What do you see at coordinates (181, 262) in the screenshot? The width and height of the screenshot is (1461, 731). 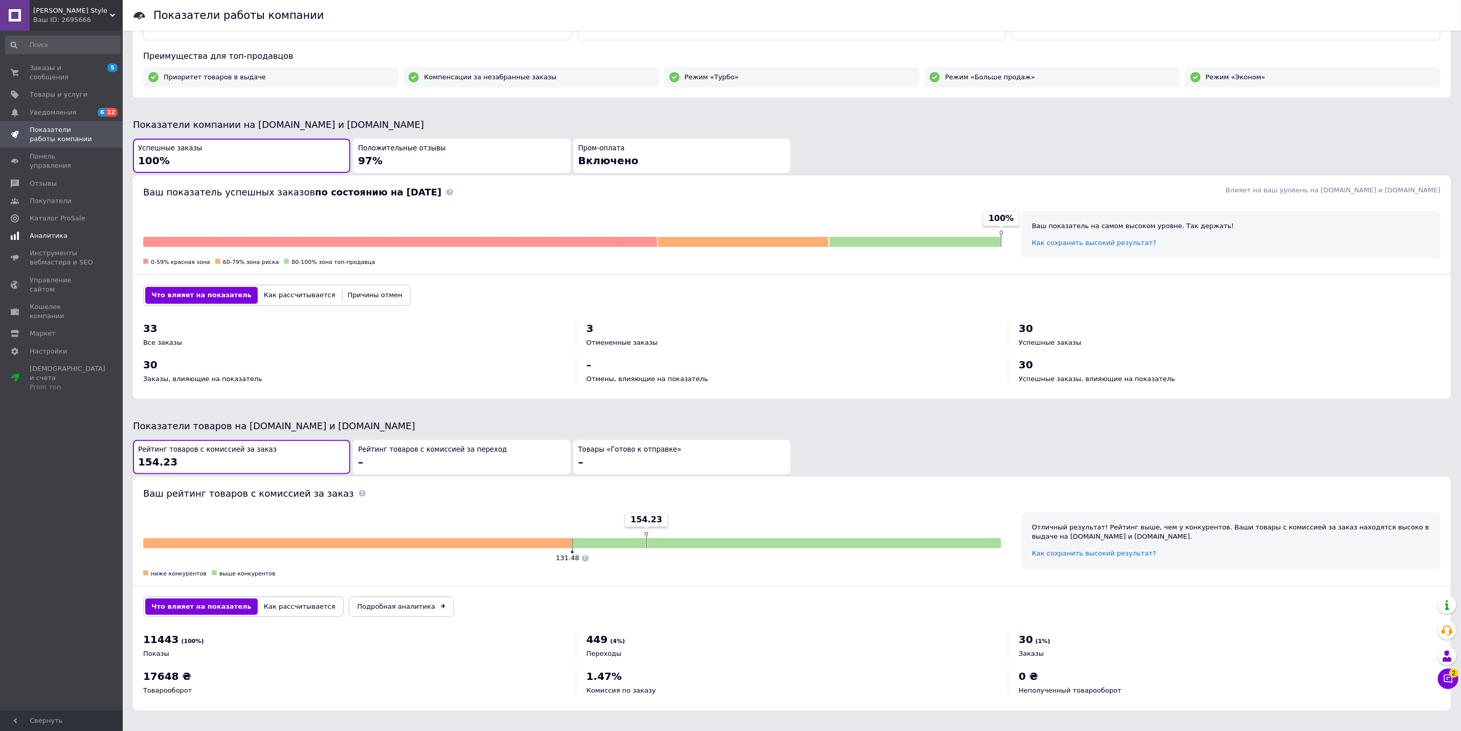 I see `span: 0-59% красная зона` at bounding box center [181, 262].